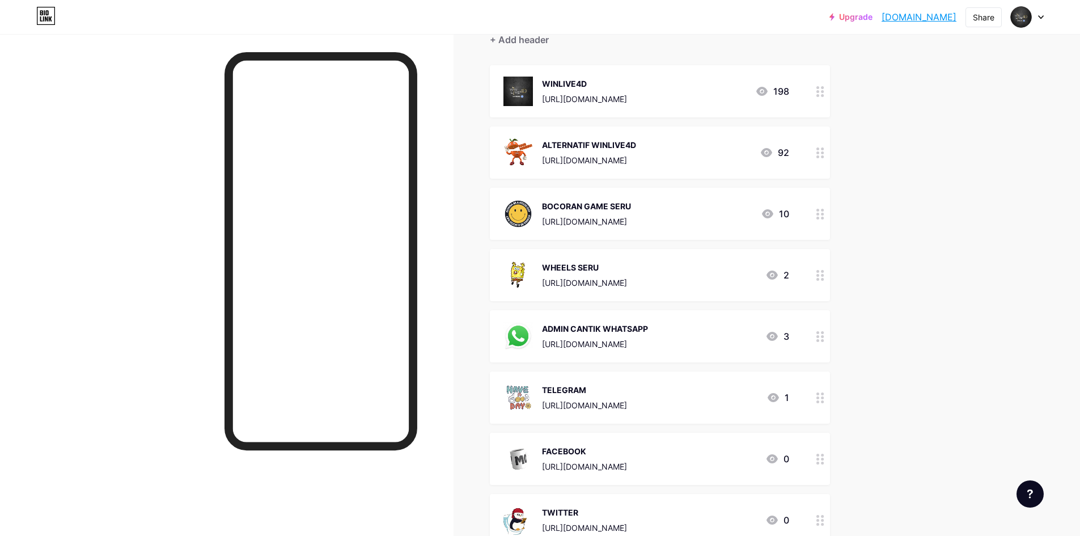 The width and height of the screenshot is (1080, 536). Describe the element at coordinates (595, 328) in the screenshot. I see `div: ADMIN CANTIK WHATSAPP` at that location.